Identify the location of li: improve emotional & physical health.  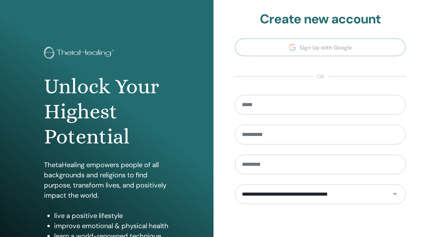
(112, 225).